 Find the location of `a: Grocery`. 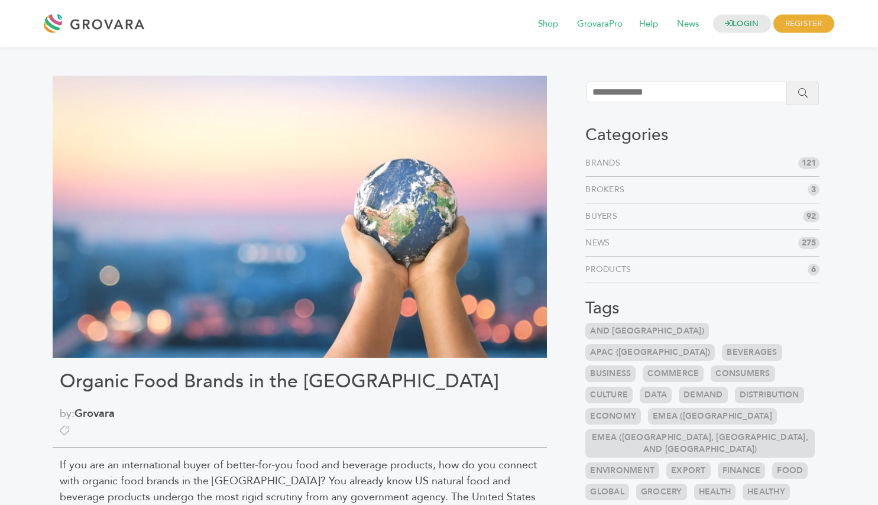

a: Grocery is located at coordinates (662, 492).